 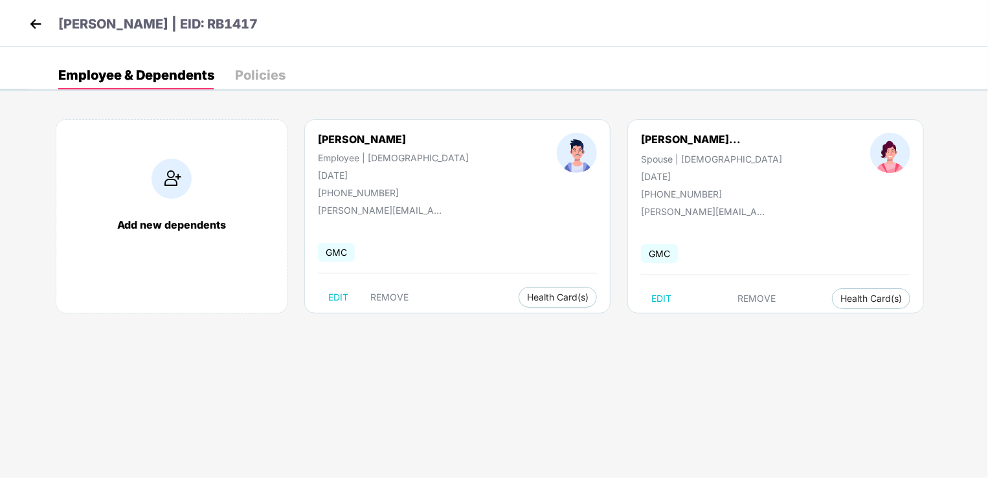 What do you see at coordinates (172, 225) in the screenshot?
I see `div: Add new dependents` at bounding box center [172, 225].